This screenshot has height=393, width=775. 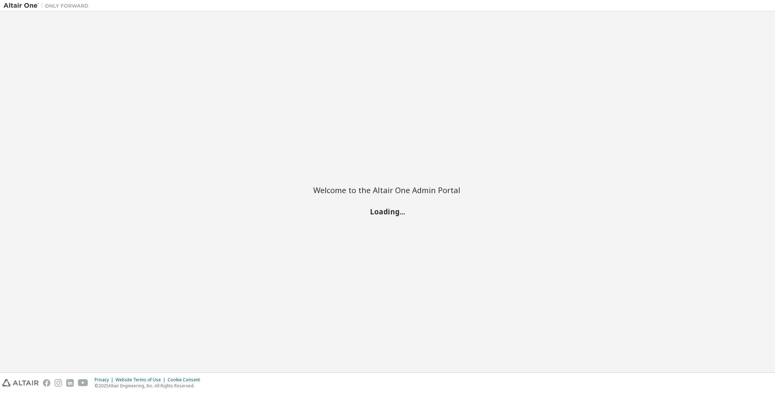 What do you see at coordinates (149, 386) in the screenshot?
I see `p: © 2025 Altair Engineering, Inc. All Rights Reserved.` at bounding box center [149, 386].